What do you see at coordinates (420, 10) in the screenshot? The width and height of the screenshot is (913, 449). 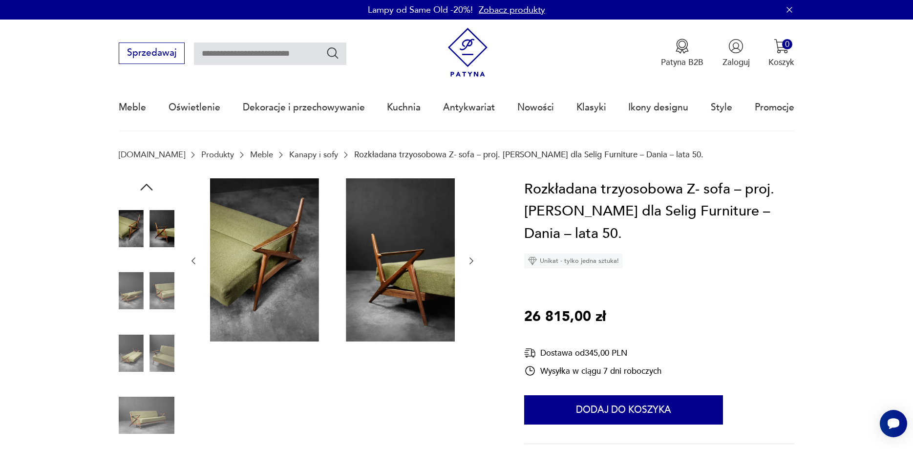 I see `p: Lampy od Same Old -20%!` at bounding box center [420, 10].